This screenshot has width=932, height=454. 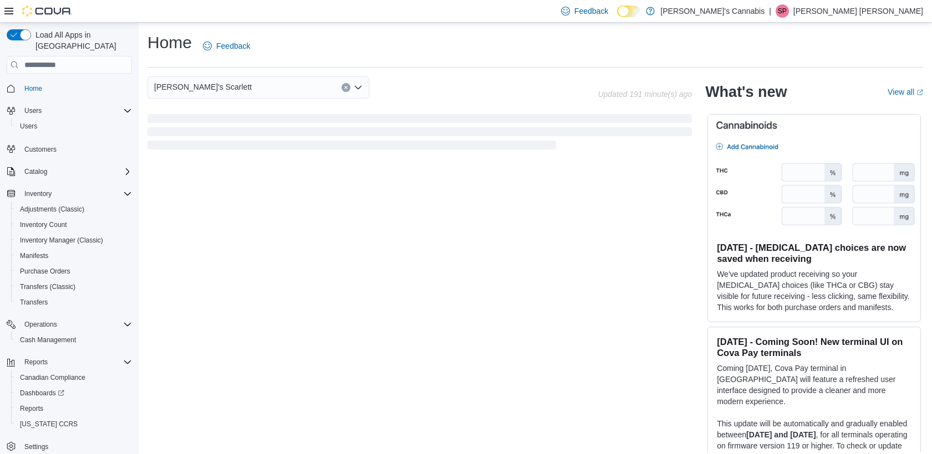 I want to click on div: Samantha Puerta Triana, so click(x=782, y=11).